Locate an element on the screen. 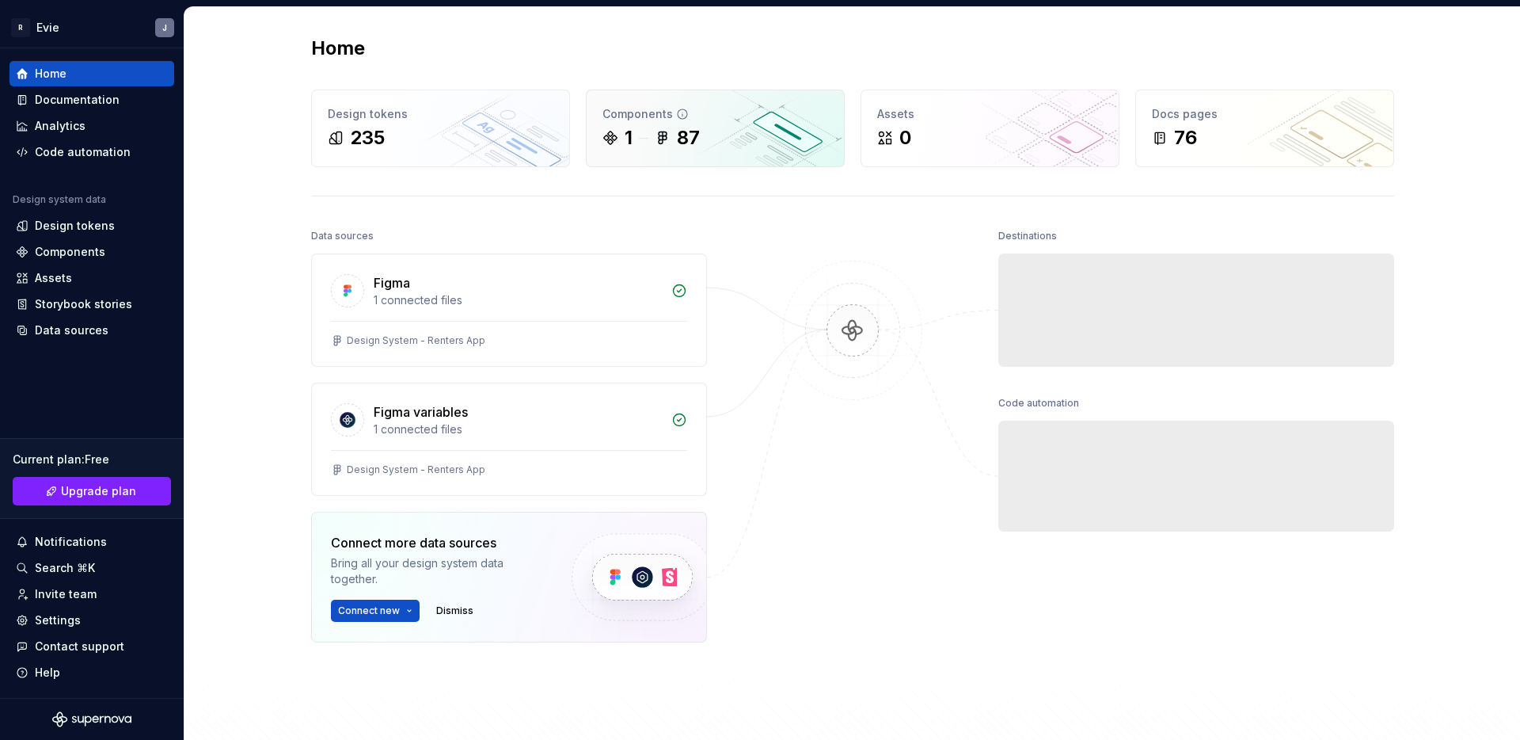 The width and height of the screenshot is (1520, 740). a: Data sources is located at coordinates (92, 330).